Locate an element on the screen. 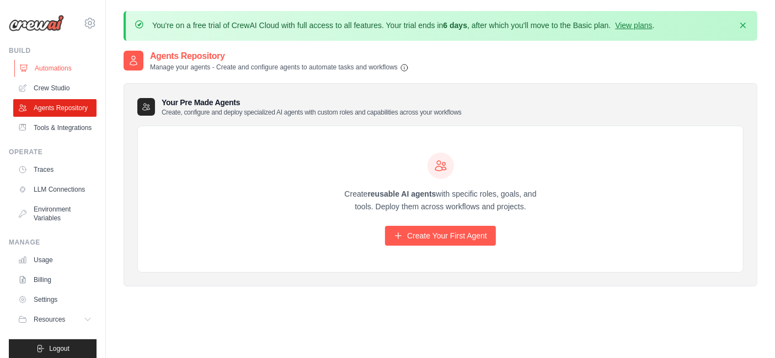  span: Logout is located at coordinates (59, 349).